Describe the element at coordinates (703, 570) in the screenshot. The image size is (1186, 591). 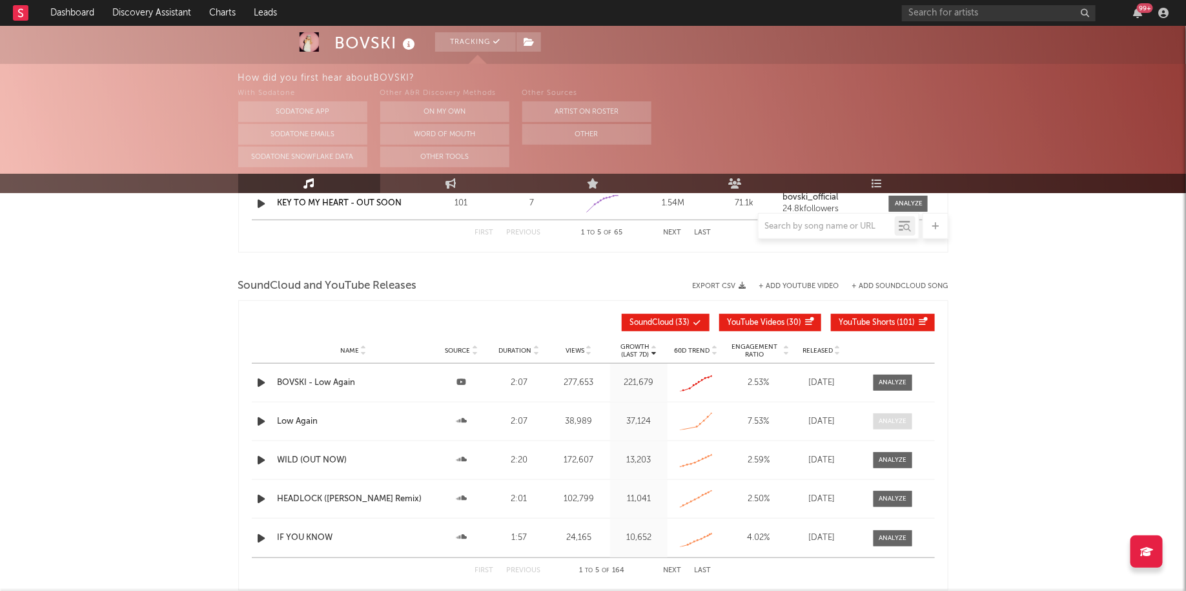
I see `button: Last` at that location.